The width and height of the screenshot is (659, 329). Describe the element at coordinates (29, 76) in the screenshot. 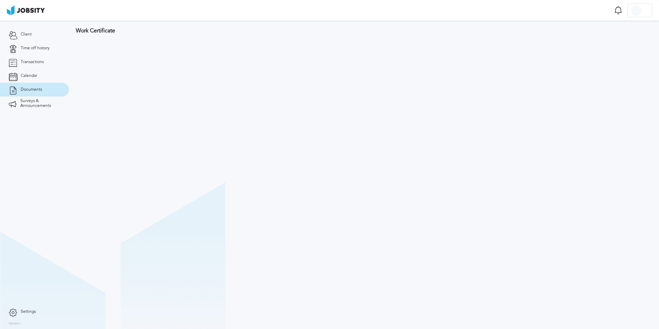

I see `span: Calendar` at that location.